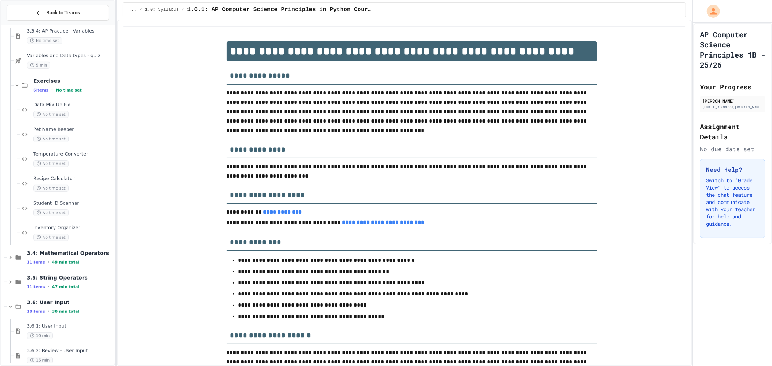 The width and height of the screenshot is (772, 366). What do you see at coordinates (162, 10) in the screenshot?
I see `span: 1.0: Syllabus` at bounding box center [162, 10].